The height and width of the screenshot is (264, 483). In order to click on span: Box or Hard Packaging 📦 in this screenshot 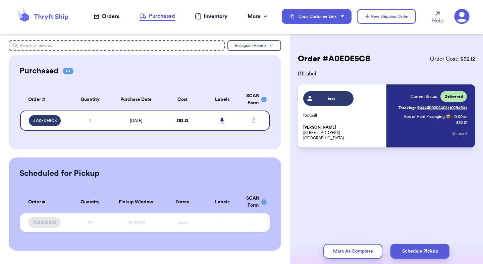, I will do `click(427, 117)`.